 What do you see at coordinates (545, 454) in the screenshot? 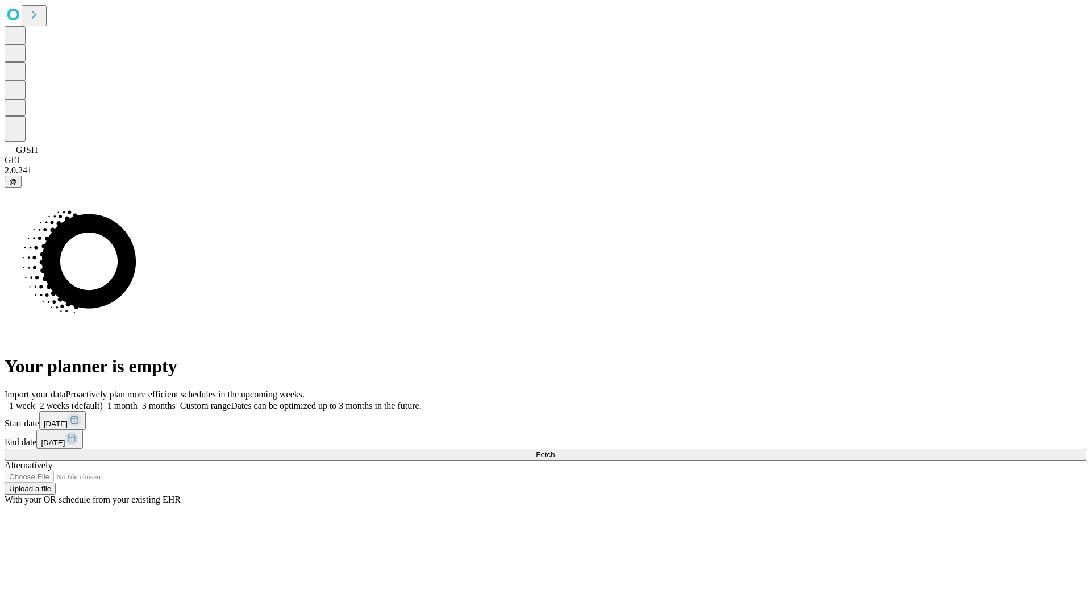
I see `span: Fetch` at bounding box center [545, 454].